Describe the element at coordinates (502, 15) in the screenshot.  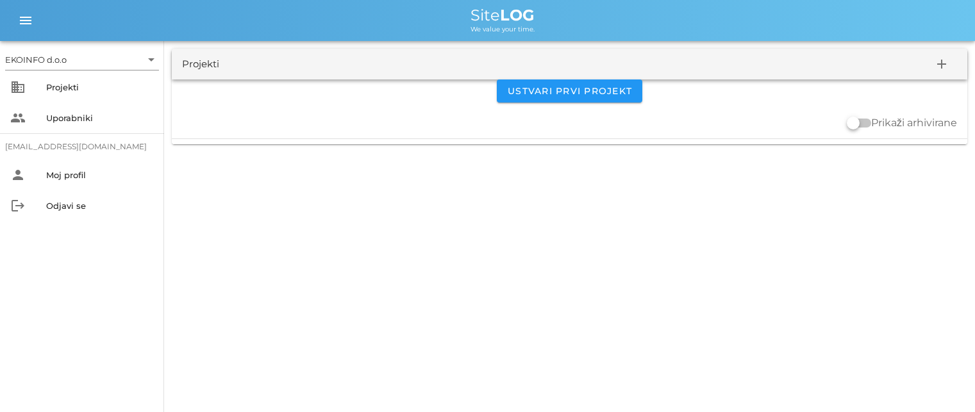
I see `span: Site` at that location.